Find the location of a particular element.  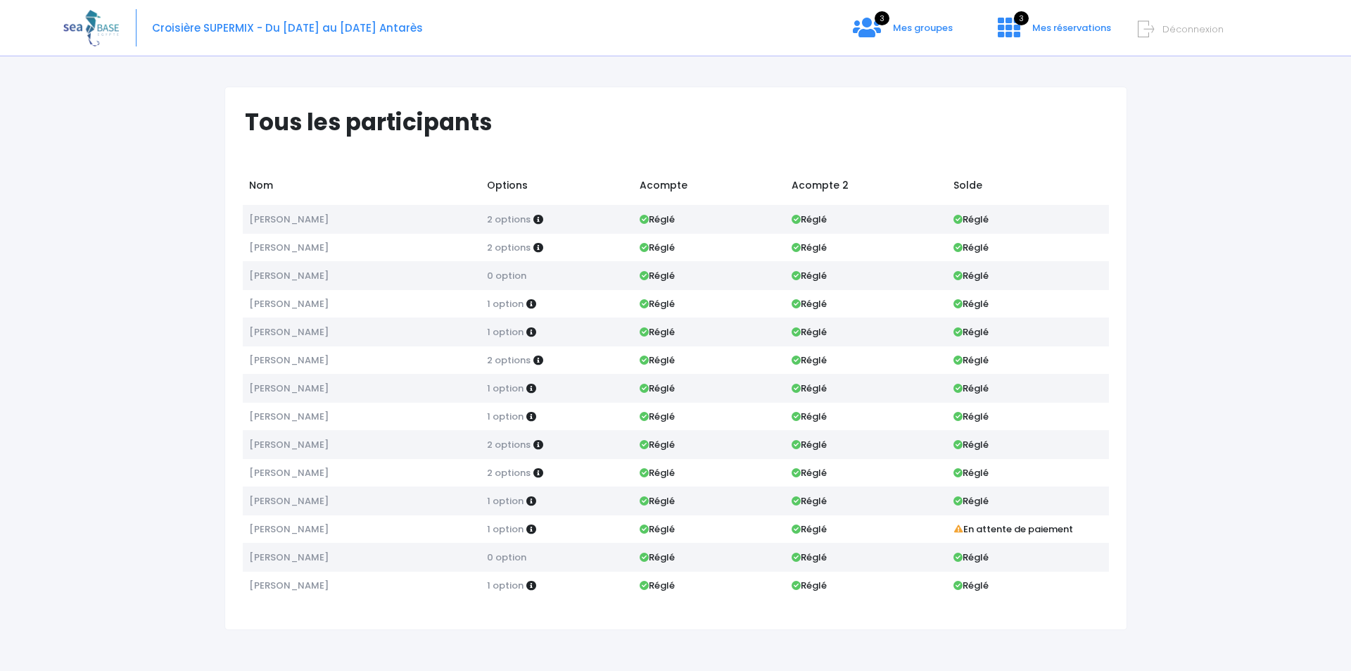

td: Options is located at coordinates (557, 188).